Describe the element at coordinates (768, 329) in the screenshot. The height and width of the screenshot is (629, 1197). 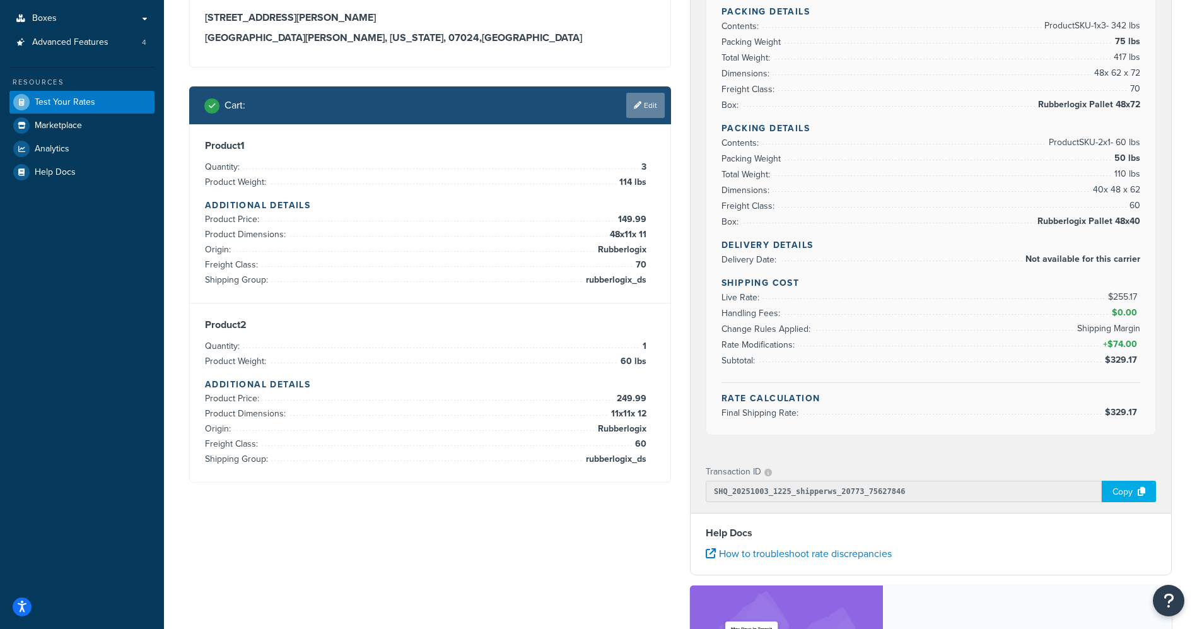
I see `span: Change Rules Applied:` at that location.